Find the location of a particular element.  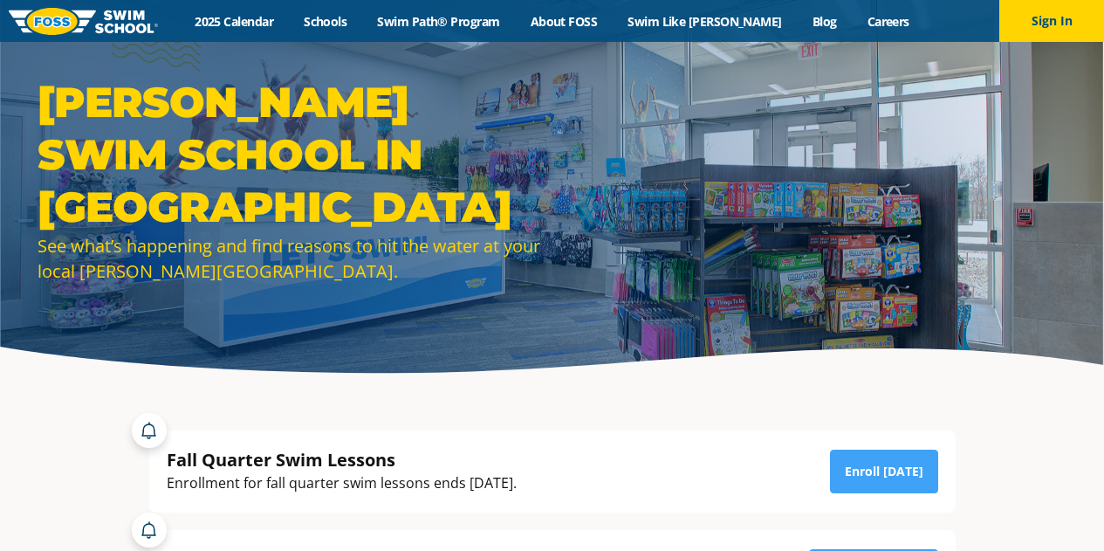

a: Schools is located at coordinates (326, 21).